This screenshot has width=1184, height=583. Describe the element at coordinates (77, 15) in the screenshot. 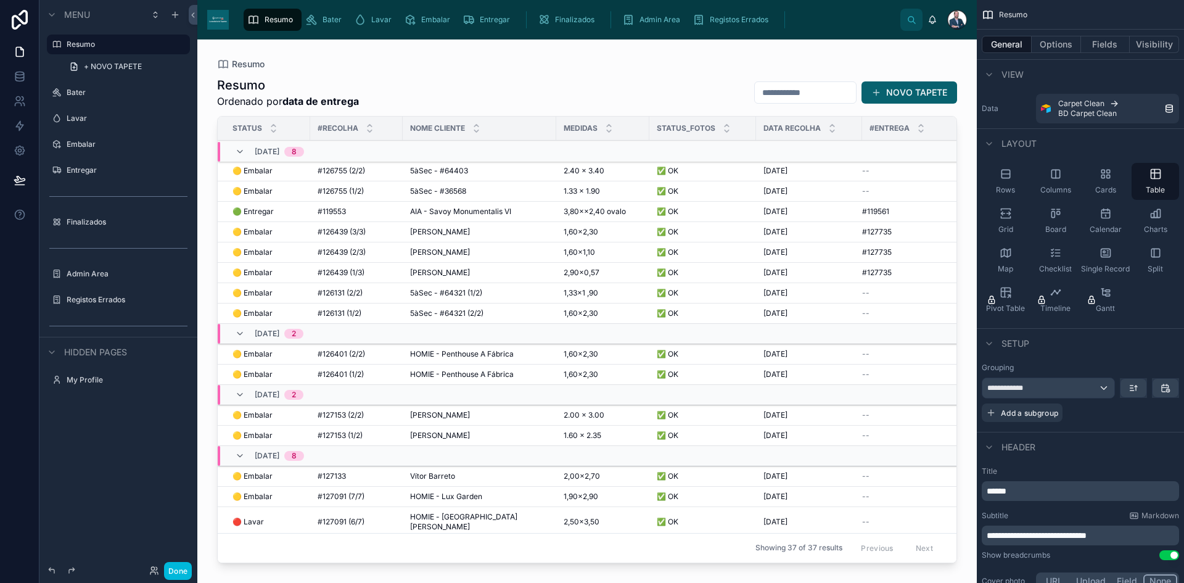

I see `span: Menu` at that location.